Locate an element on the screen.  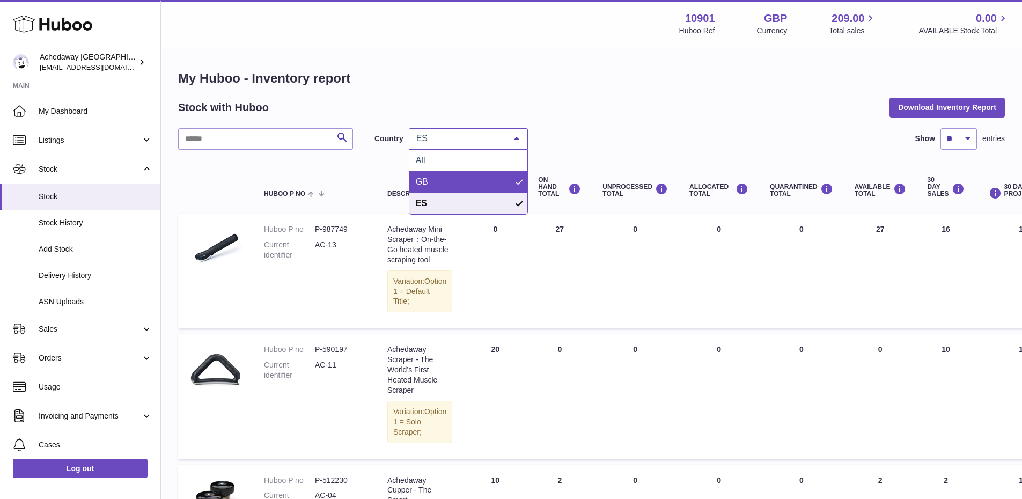
span: Cases is located at coordinates (95, 445).